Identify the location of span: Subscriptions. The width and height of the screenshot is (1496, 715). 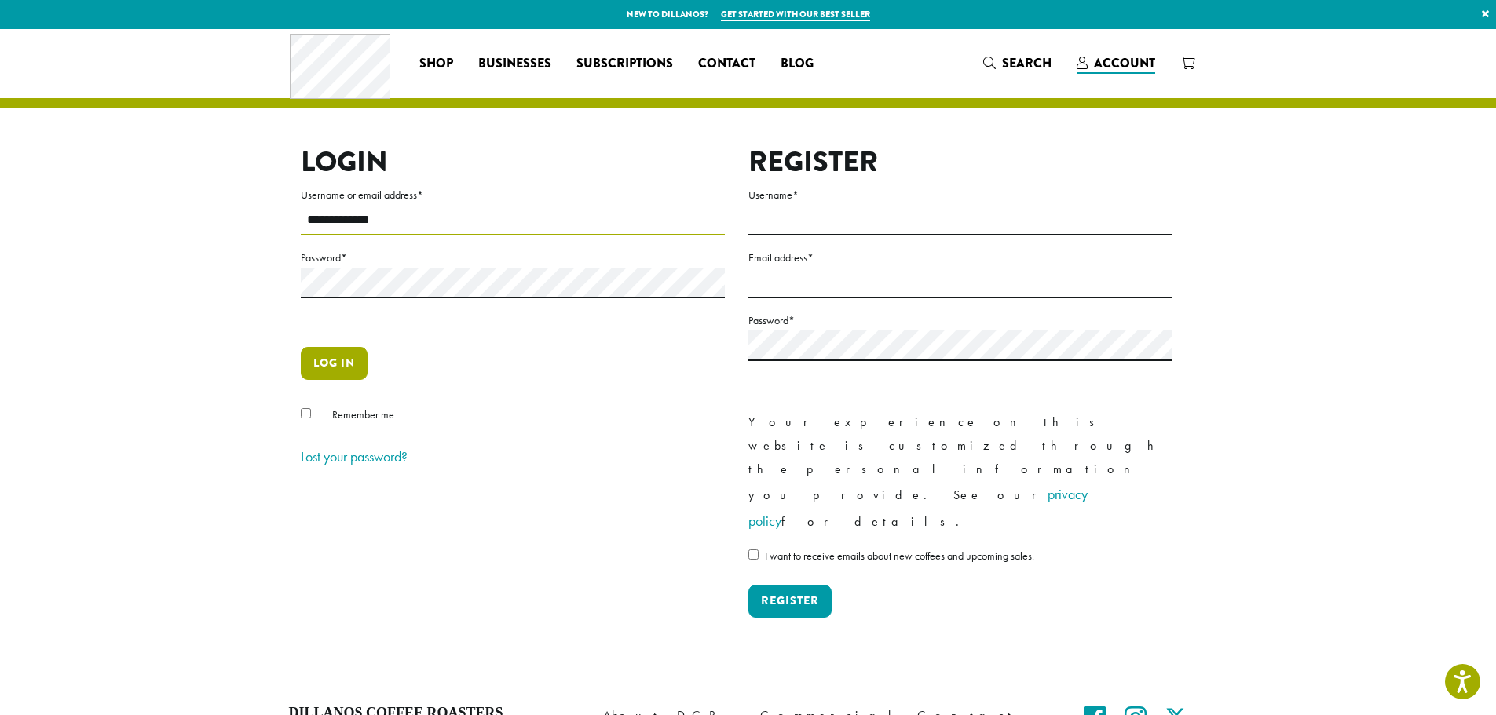
(624, 64).